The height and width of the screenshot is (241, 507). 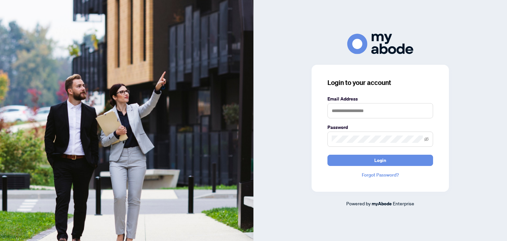 I want to click on label: Password, so click(x=380, y=127).